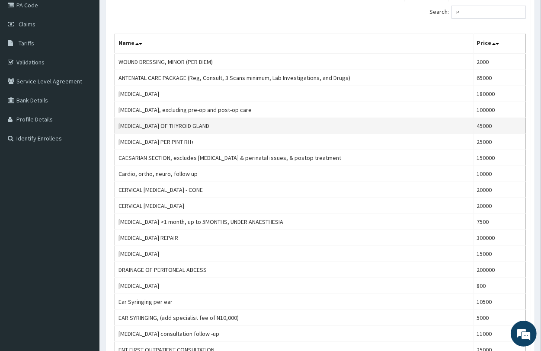 The height and width of the screenshot is (351, 541). Describe the element at coordinates (499, 126) in the screenshot. I see `td: 45000` at that location.